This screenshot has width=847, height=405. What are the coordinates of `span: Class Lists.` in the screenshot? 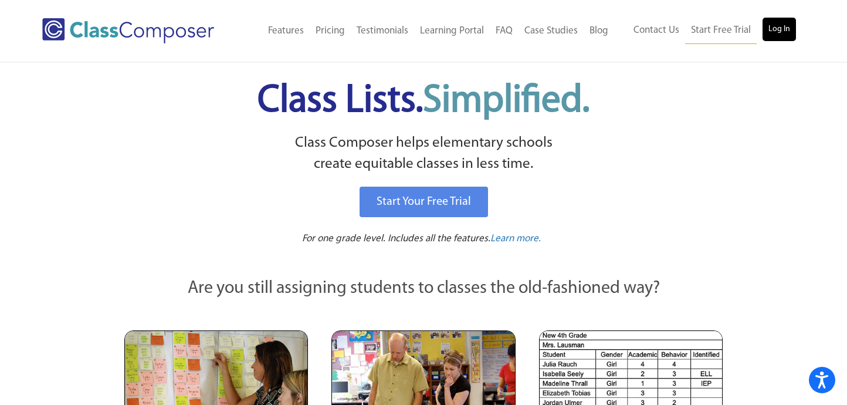 It's located at (424, 101).